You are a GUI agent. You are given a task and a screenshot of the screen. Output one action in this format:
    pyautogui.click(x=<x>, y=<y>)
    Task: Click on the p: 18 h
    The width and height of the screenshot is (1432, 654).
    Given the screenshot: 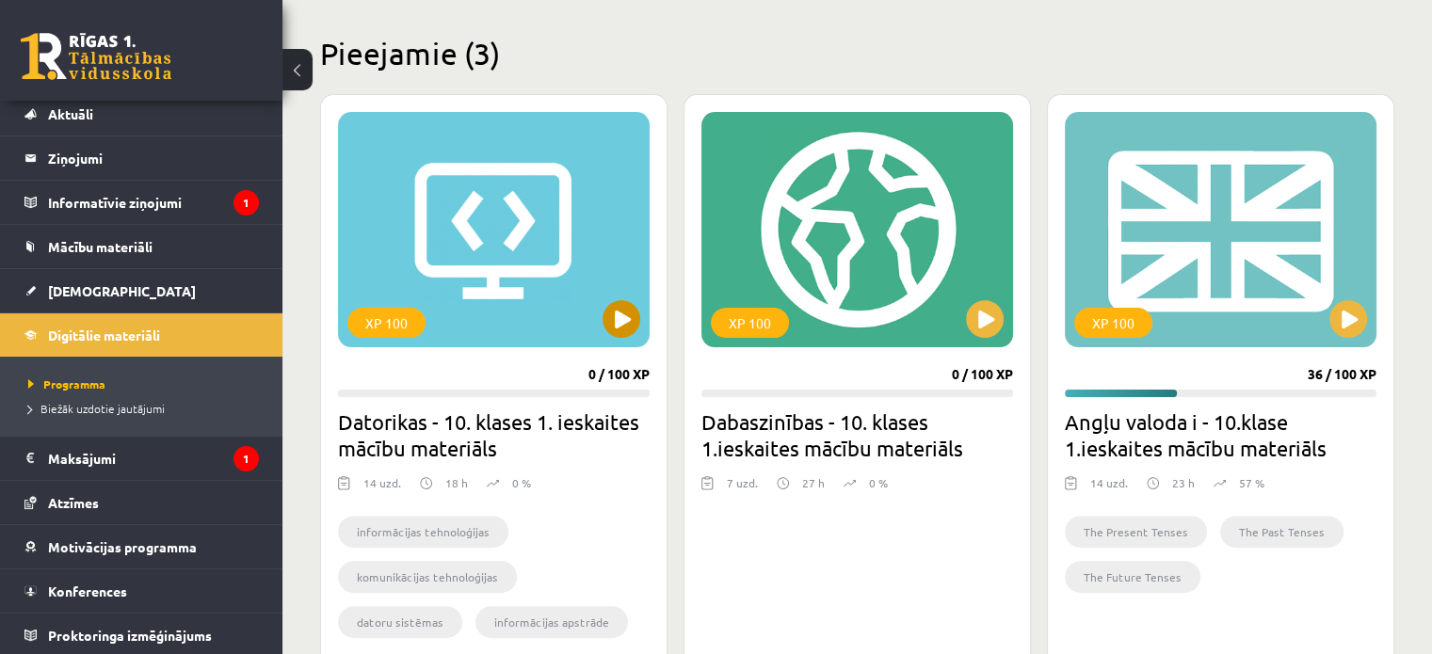 What is the action you would take?
    pyautogui.click(x=457, y=483)
    